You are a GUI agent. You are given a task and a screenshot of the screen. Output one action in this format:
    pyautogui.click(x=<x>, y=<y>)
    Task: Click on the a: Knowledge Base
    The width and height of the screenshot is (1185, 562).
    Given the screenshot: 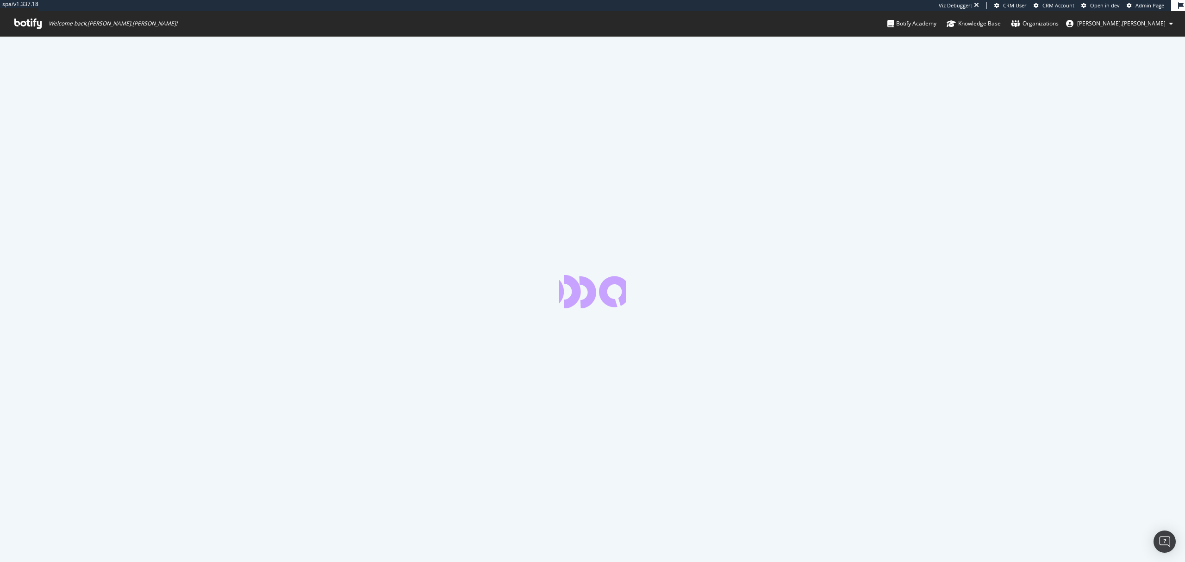 What is the action you would take?
    pyautogui.click(x=974, y=24)
    